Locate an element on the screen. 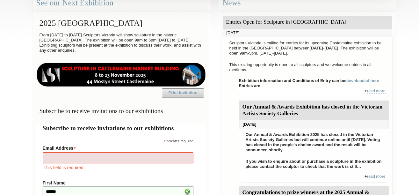 This screenshot has height=195, width=419. div: Our Annual & Awards Exhibition has closed in the Victorian Artists Society Galleries is located at coordinates (314, 110).